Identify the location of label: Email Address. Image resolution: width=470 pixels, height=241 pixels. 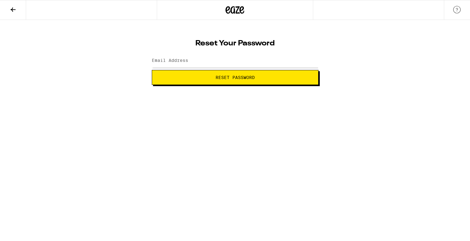
(170, 60).